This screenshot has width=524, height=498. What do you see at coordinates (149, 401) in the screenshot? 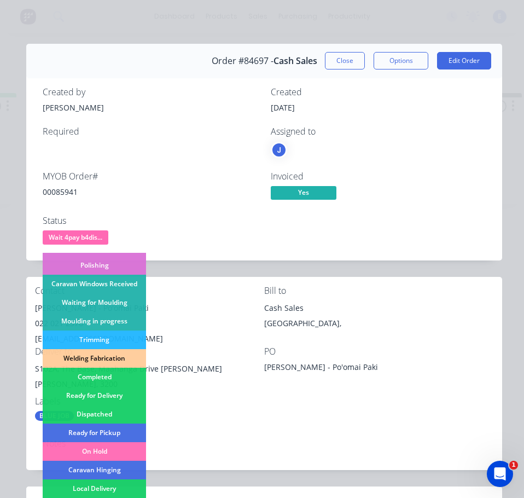
I see `div: Labels` at bounding box center [149, 401].